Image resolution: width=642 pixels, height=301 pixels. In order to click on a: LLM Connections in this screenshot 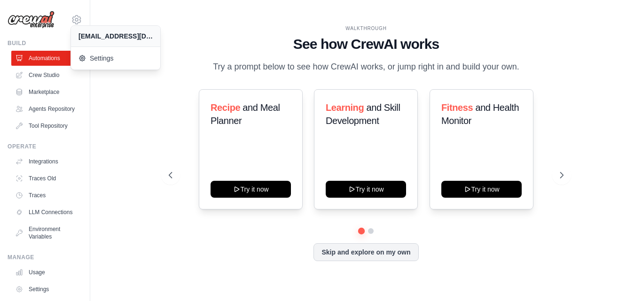, I will do `click(47, 212)`.